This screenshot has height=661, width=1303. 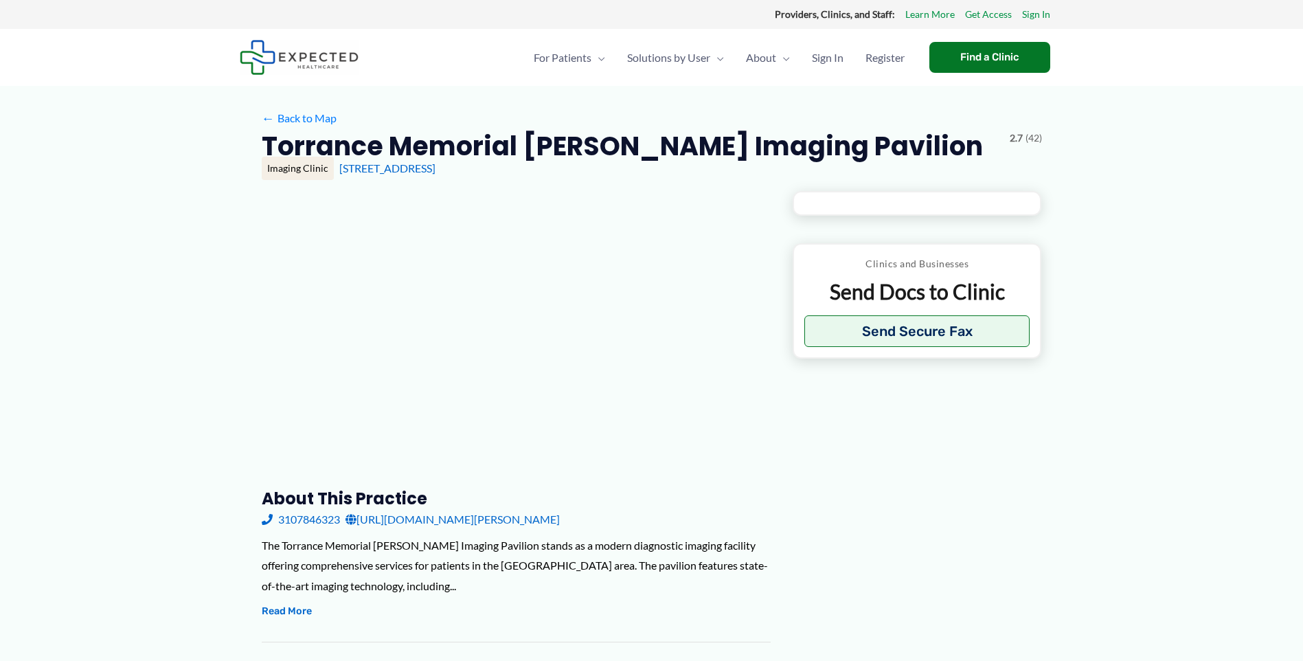 What do you see at coordinates (563, 58) in the screenshot?
I see `span: For Patients` at bounding box center [563, 58].